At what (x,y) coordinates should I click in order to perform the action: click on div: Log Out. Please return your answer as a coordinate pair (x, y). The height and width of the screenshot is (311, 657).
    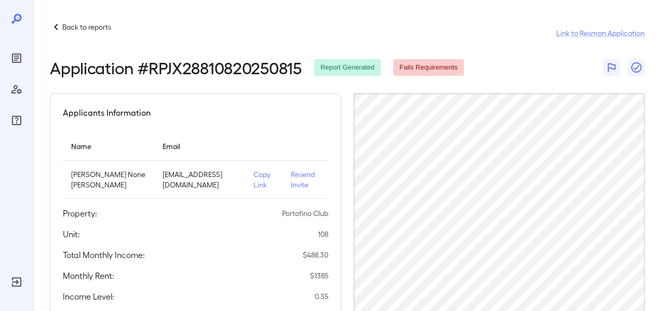
    Looking at the image, I should click on (17, 282).